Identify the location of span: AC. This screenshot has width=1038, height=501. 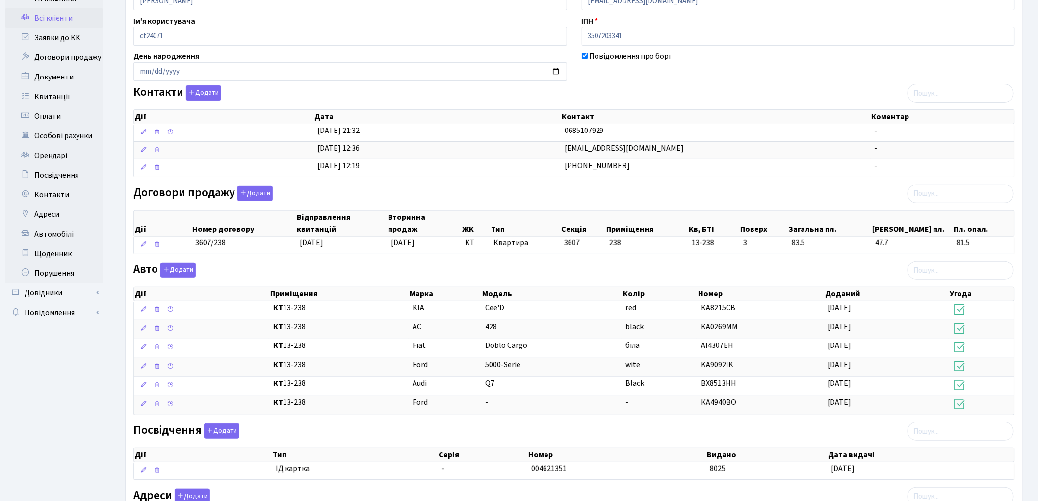
(417, 327).